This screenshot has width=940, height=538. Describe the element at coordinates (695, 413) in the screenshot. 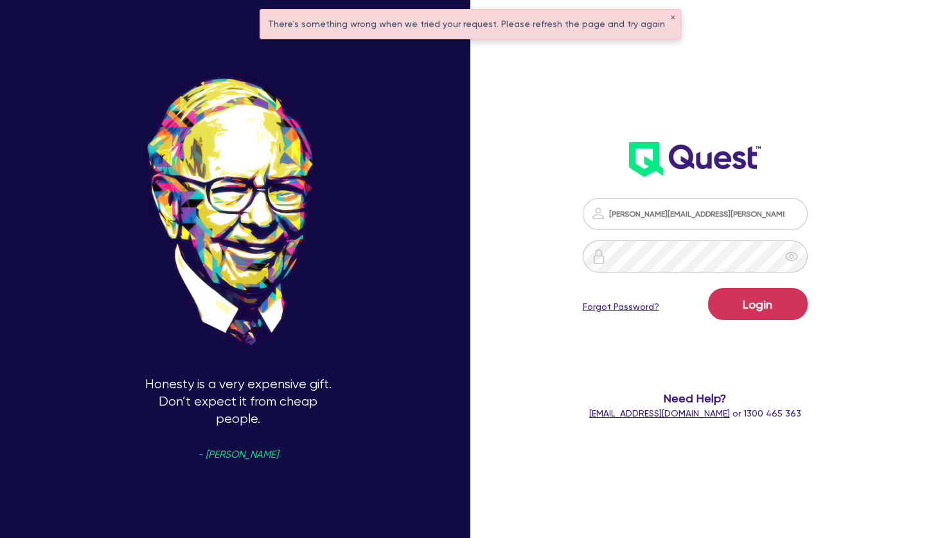

I see `span: or 1300 465 363` at that location.